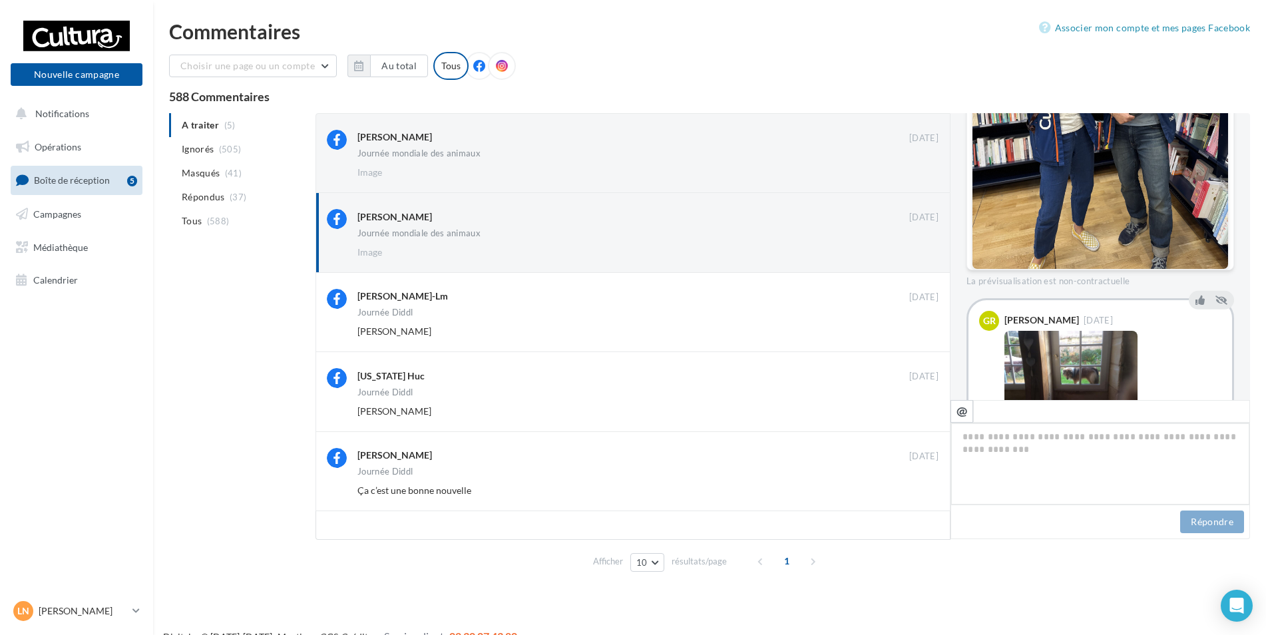 This screenshot has height=635, width=1266. What do you see at coordinates (238, 197) in the screenshot?
I see `span: (37)` at bounding box center [238, 197].